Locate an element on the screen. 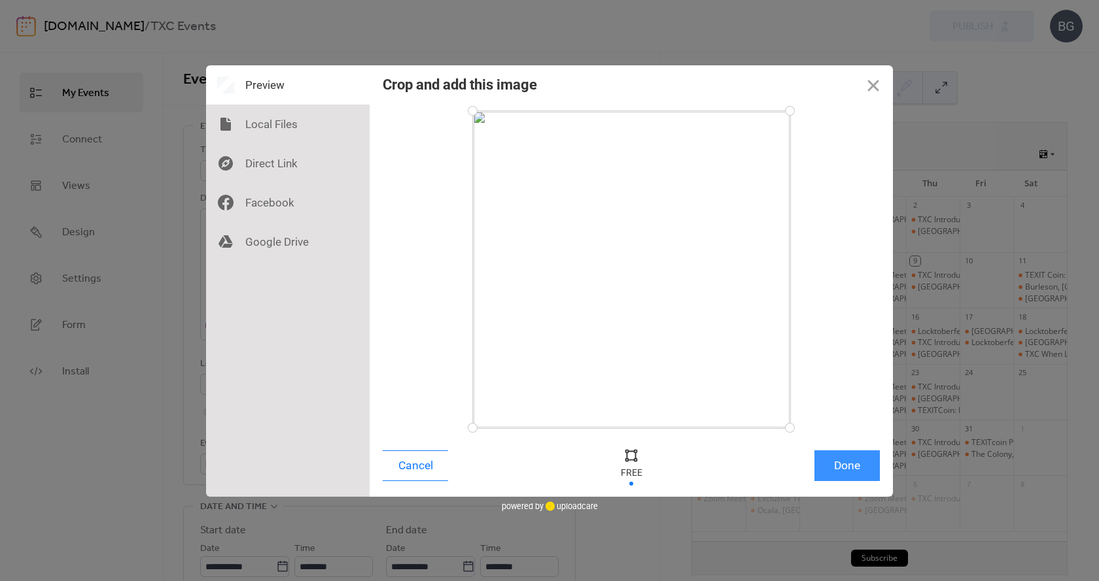 The height and width of the screenshot is (581, 1099). button: Done is located at coordinates (847, 466).